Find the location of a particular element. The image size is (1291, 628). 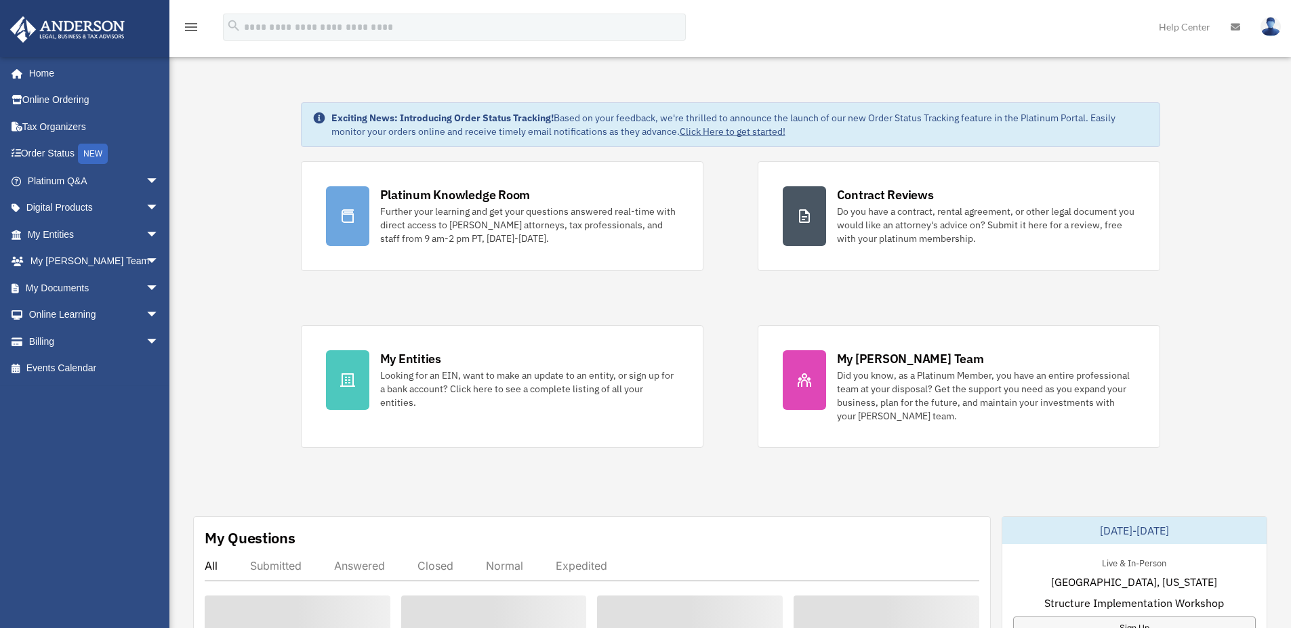

div: NEW is located at coordinates (93, 154).